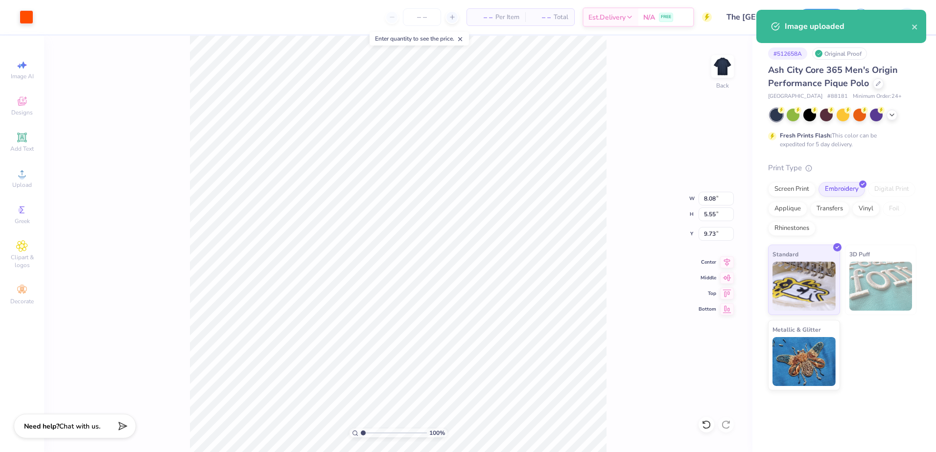  What do you see at coordinates (806, 136) in the screenshot?
I see `strong: Fresh Prints Flash:` at bounding box center [806, 136].